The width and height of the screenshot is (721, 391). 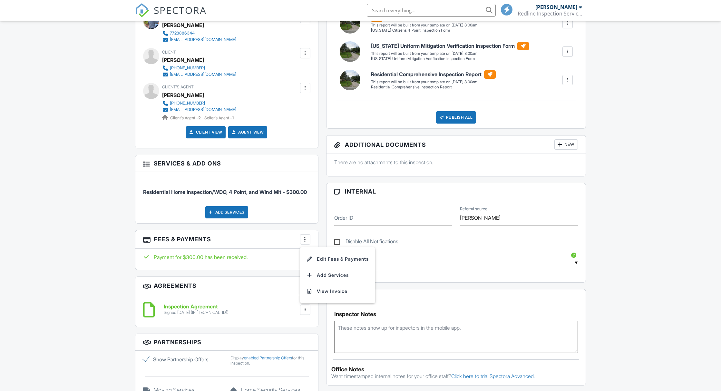 I want to click on span: Seller's Agent -, so click(x=219, y=118).